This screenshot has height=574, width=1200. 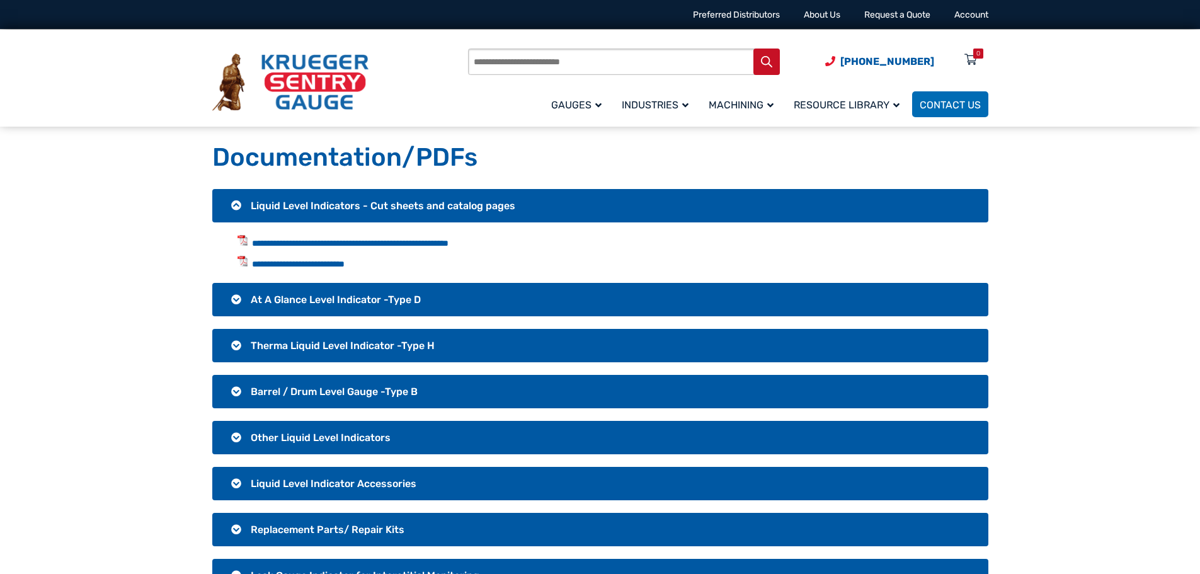 I want to click on h1: Documentation/PDFs, so click(x=601, y=158).